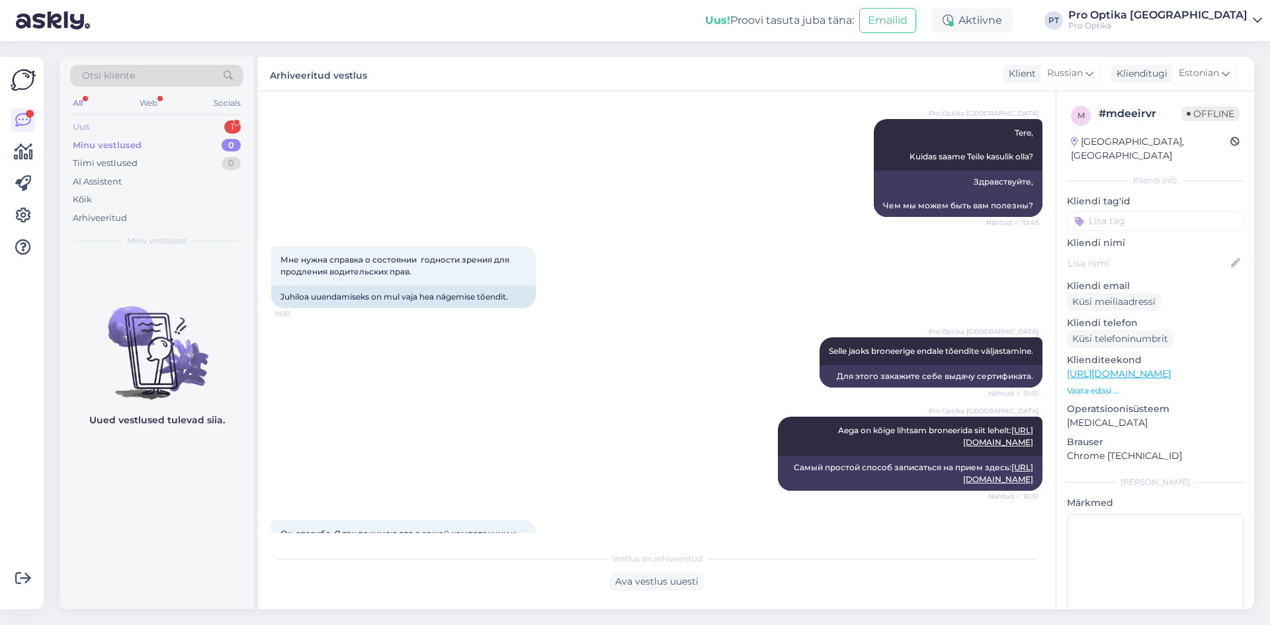  I want to click on div: Самый простой способ записаться на прием здесь:, so click(910, 473).